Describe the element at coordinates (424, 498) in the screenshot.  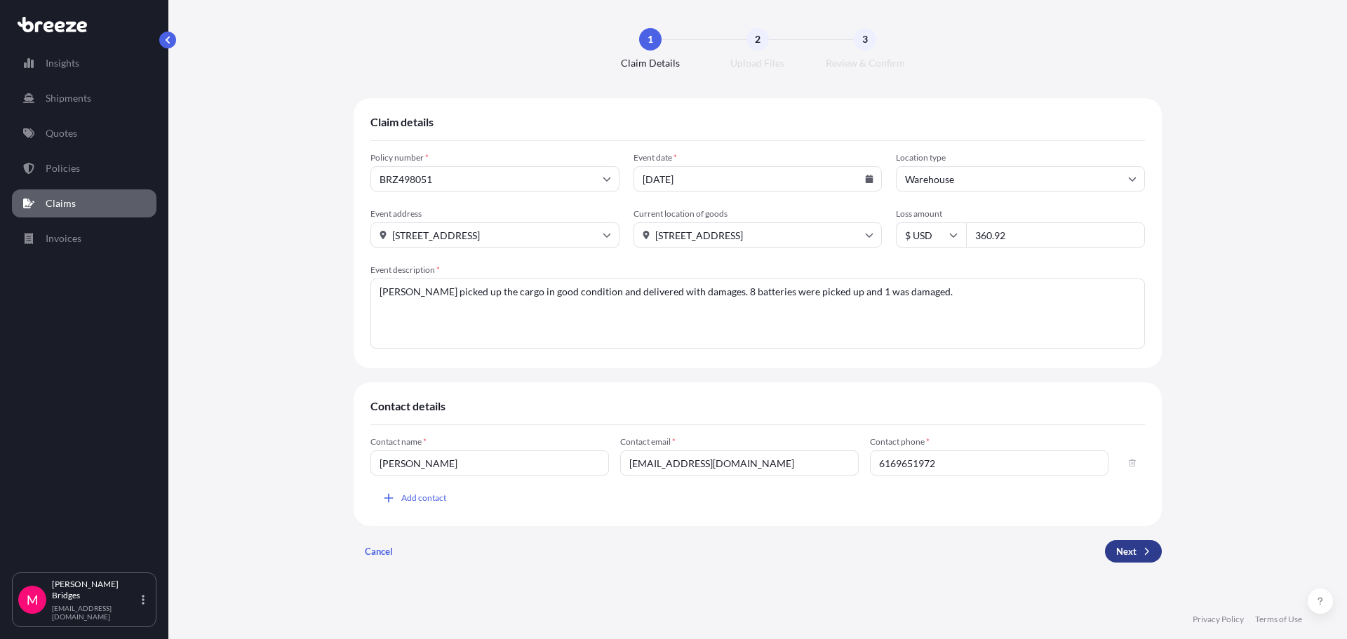
I see `span: Add contact` at that location.